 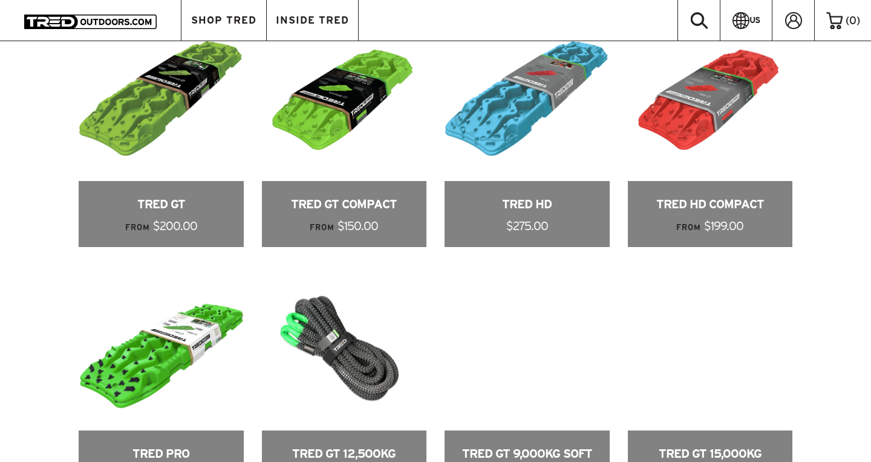 What do you see at coordinates (224, 20) in the screenshot?
I see `span: SHOP TRED` at bounding box center [224, 20].